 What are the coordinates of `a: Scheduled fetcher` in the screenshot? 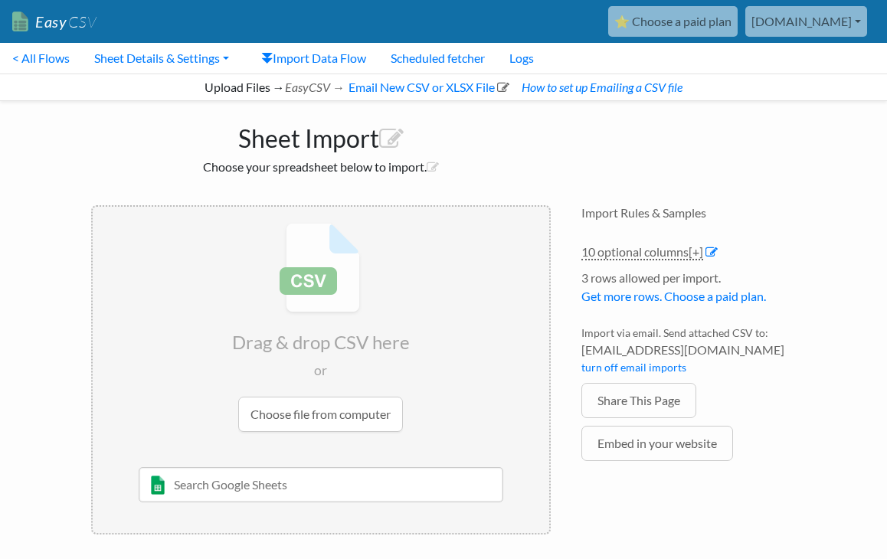 It's located at (437, 58).